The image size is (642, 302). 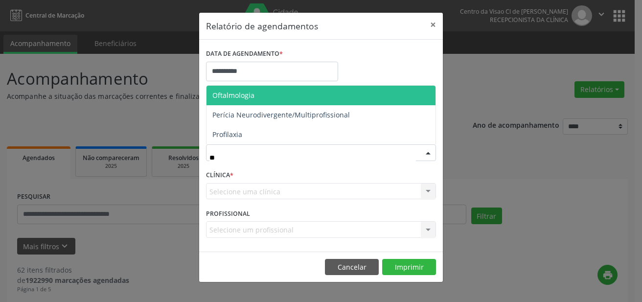 What do you see at coordinates (262, 26) in the screenshot?
I see `h5: Relatório de agendamentos` at bounding box center [262, 26].